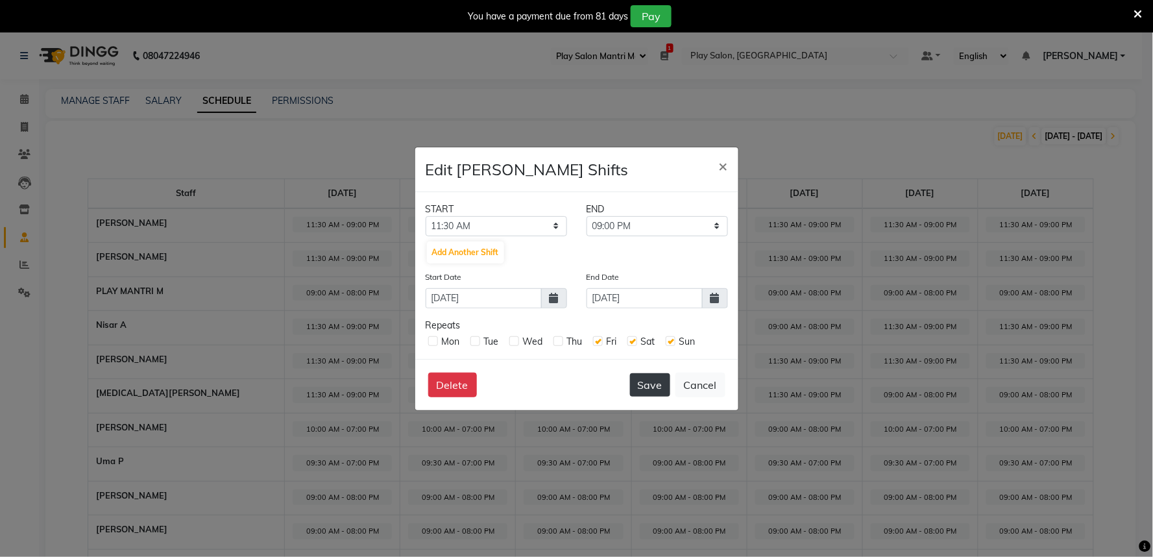 Image resolution: width=1153 pixels, height=557 pixels. I want to click on button: Save, so click(650, 385).